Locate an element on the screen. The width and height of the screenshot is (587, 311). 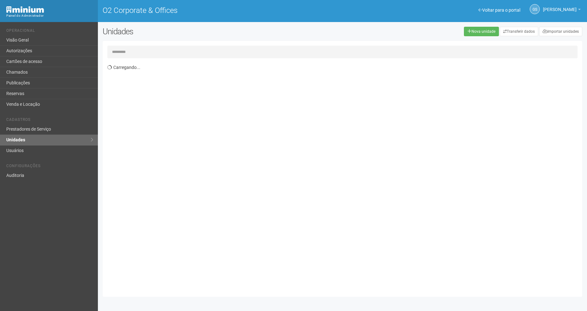
li: Cadastros is located at coordinates (50, 121).